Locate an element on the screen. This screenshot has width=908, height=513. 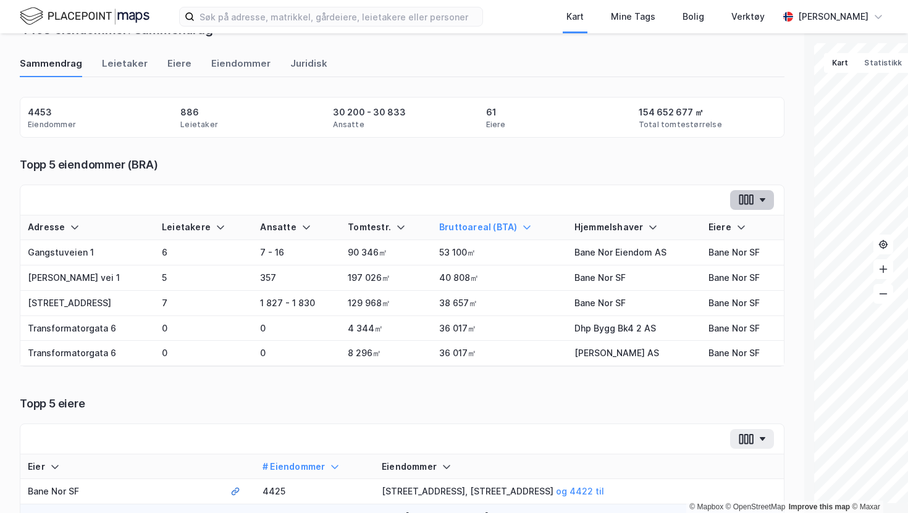
td: 53 100㎡ is located at coordinates (499, 253).